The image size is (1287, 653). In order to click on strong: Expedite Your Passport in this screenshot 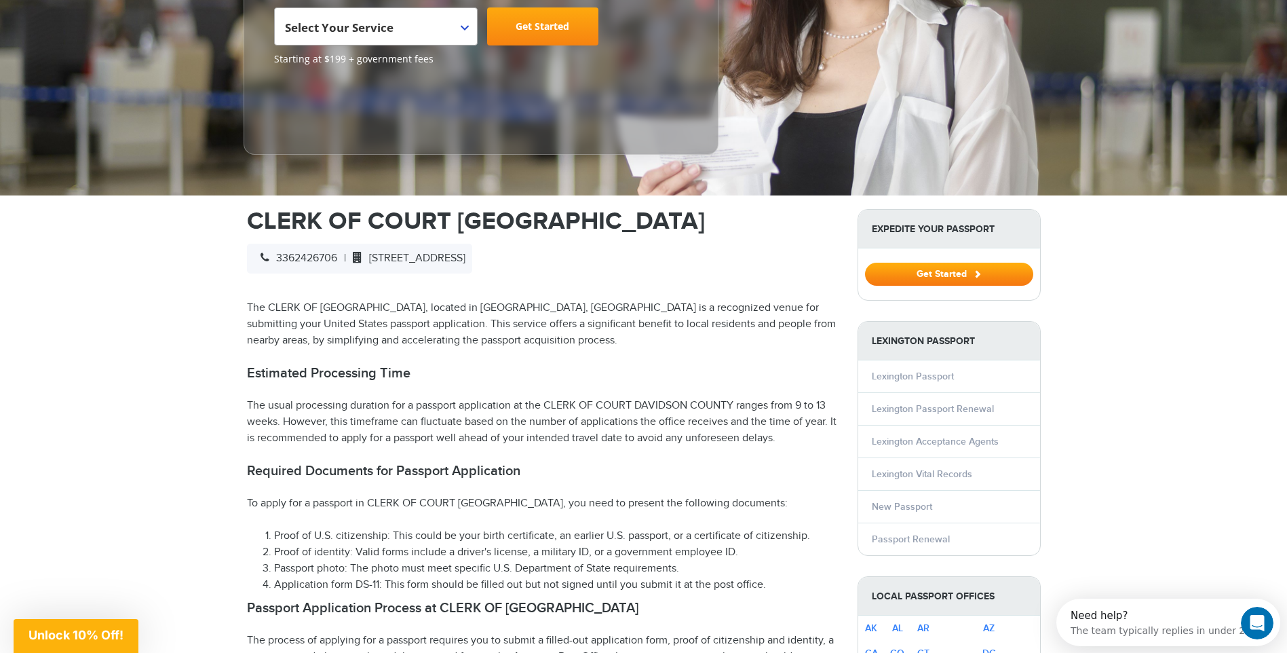, I will do `click(949, 229)`.